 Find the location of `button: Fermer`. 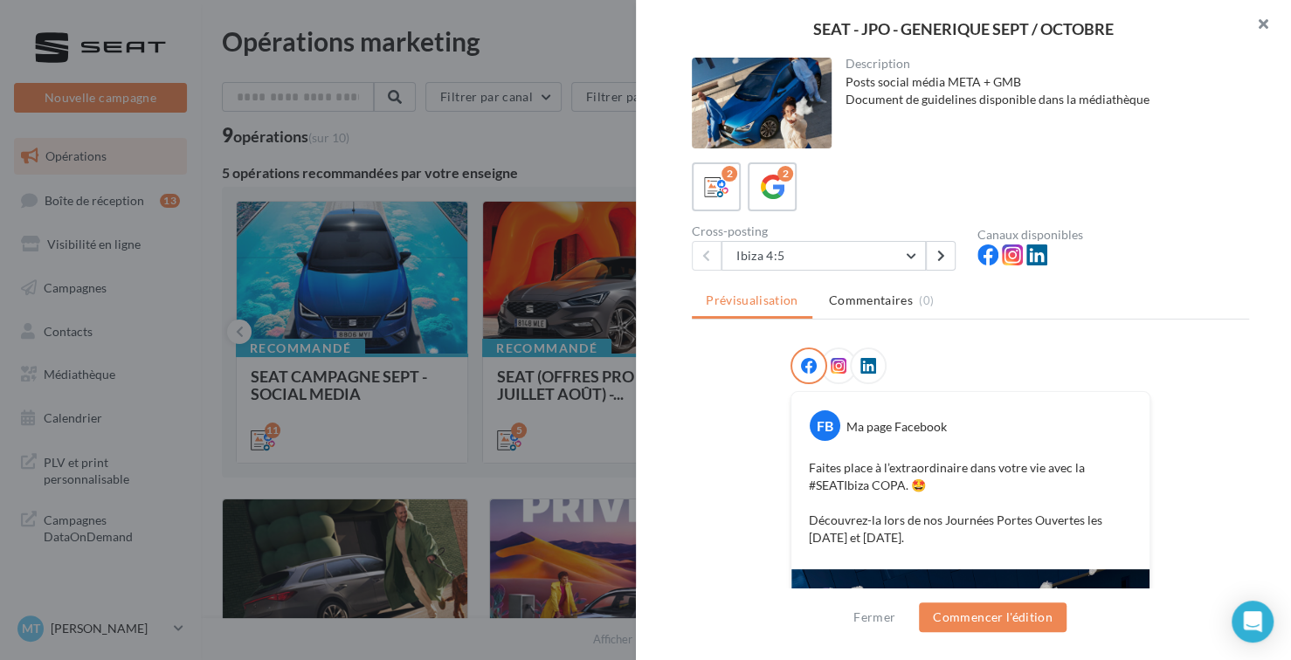

button: Fermer is located at coordinates (874, 618).